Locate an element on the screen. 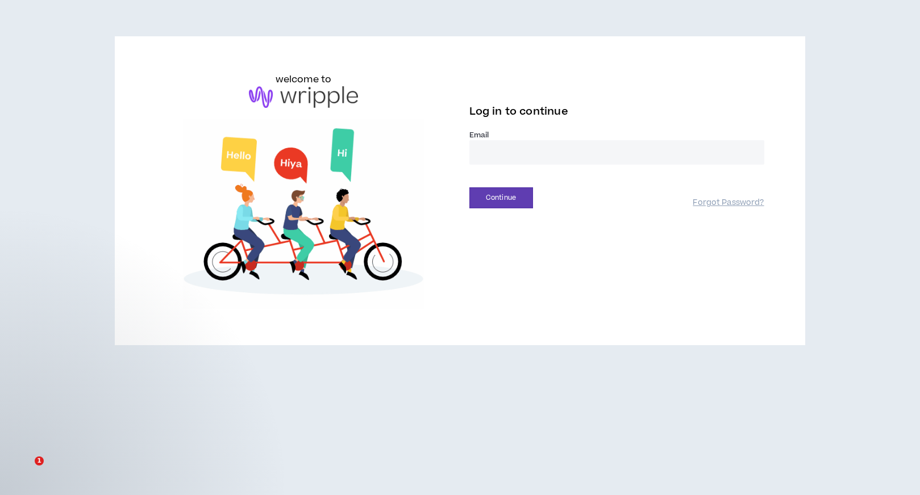 The height and width of the screenshot is (495, 920). span: 1 is located at coordinates (39, 461).